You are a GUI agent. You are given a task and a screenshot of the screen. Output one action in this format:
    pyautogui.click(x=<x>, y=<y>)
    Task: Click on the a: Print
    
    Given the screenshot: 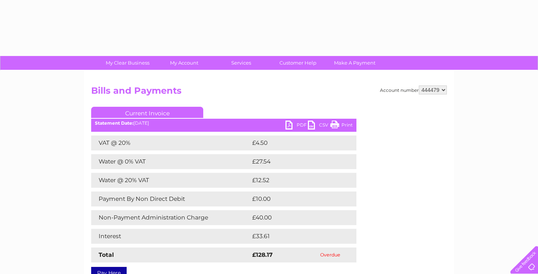 What is the action you would take?
    pyautogui.click(x=341, y=126)
    